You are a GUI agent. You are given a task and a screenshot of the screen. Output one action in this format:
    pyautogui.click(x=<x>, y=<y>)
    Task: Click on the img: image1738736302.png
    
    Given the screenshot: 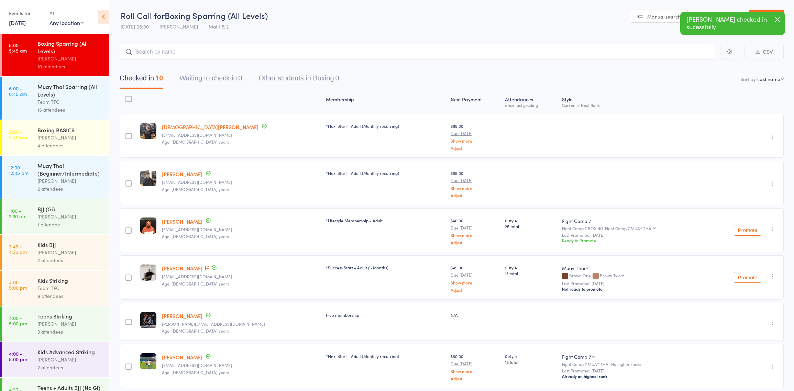 What is the action you would take?
    pyautogui.click(x=148, y=361)
    